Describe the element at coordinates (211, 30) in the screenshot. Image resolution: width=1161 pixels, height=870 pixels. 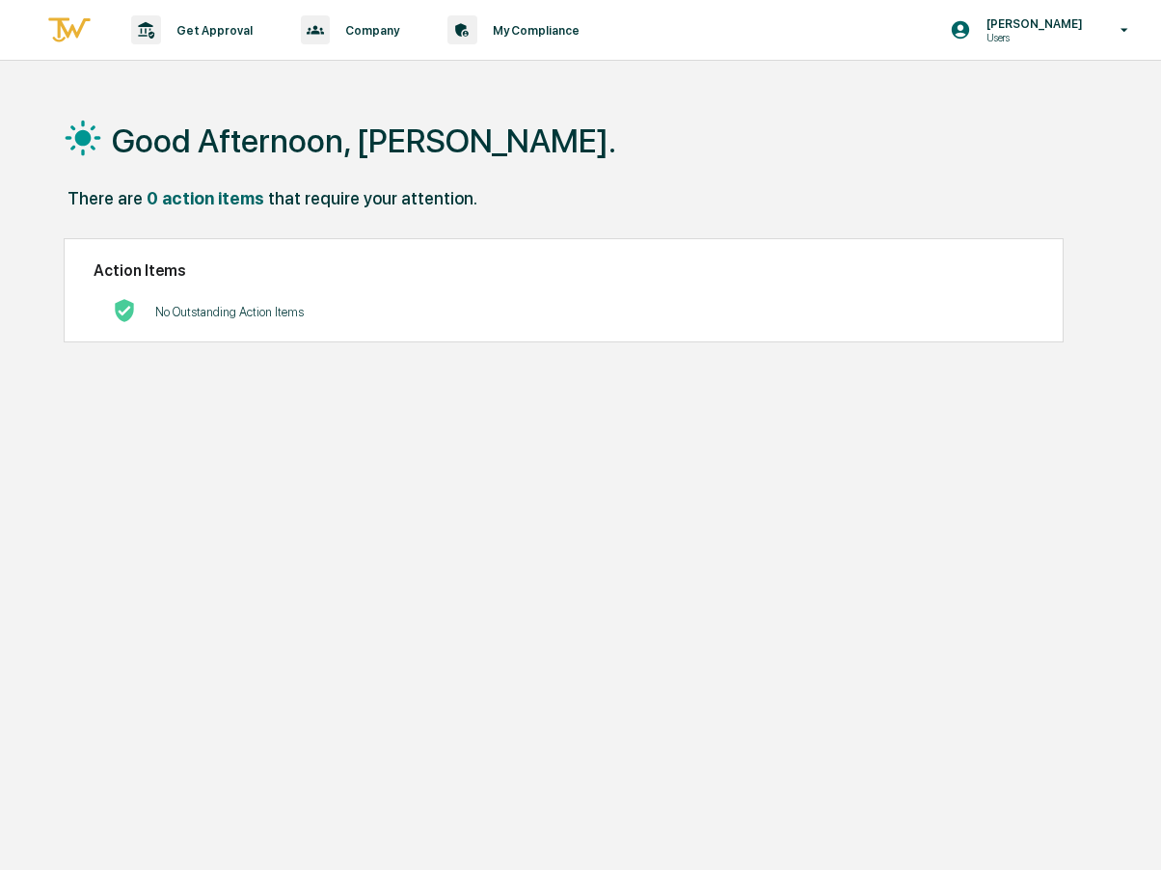
I see `p: Get Approval` at that location.